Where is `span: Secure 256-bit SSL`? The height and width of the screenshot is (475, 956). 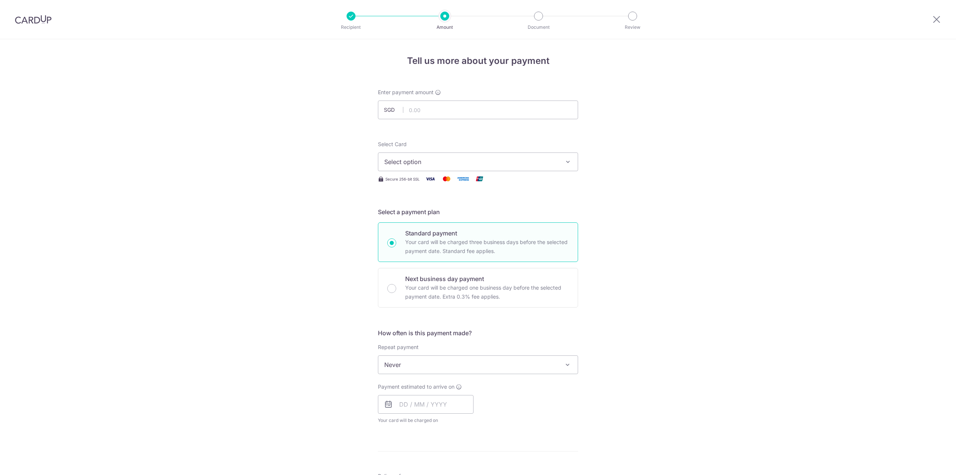
span: Secure 256-bit SSL is located at coordinates (403, 179).